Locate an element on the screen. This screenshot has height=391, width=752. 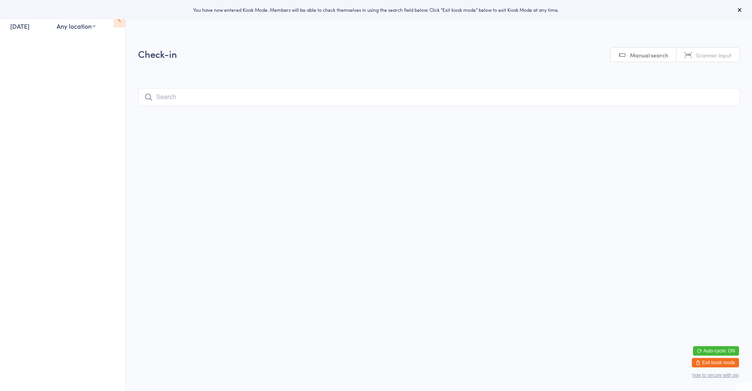
div: You have now entered Kiosk Mode. Members will be able to check themselves in using the search fie... is located at coordinates (376, 9).